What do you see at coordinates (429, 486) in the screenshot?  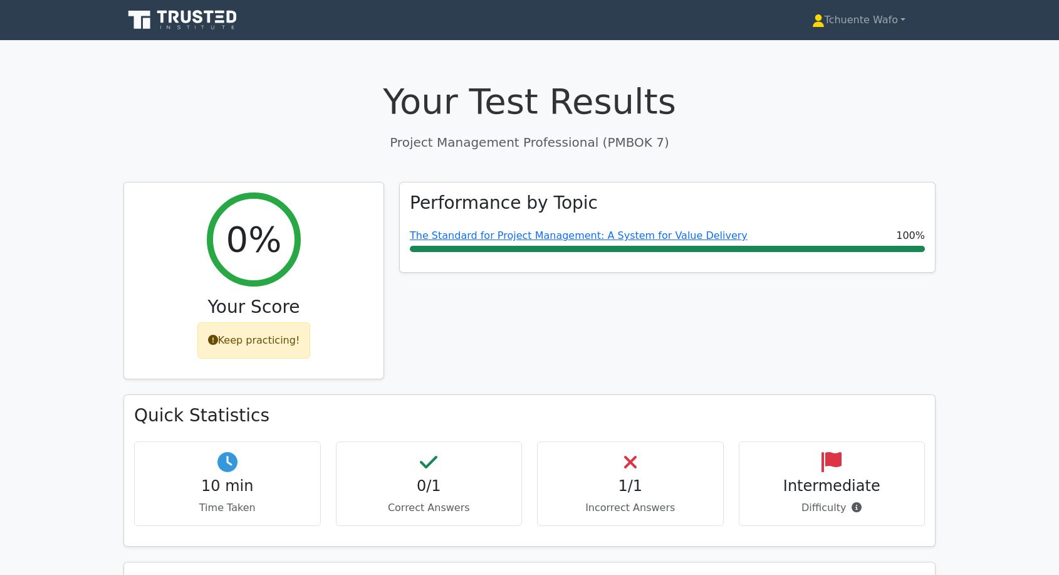 I see `h4: 0/1` at bounding box center [429, 486].